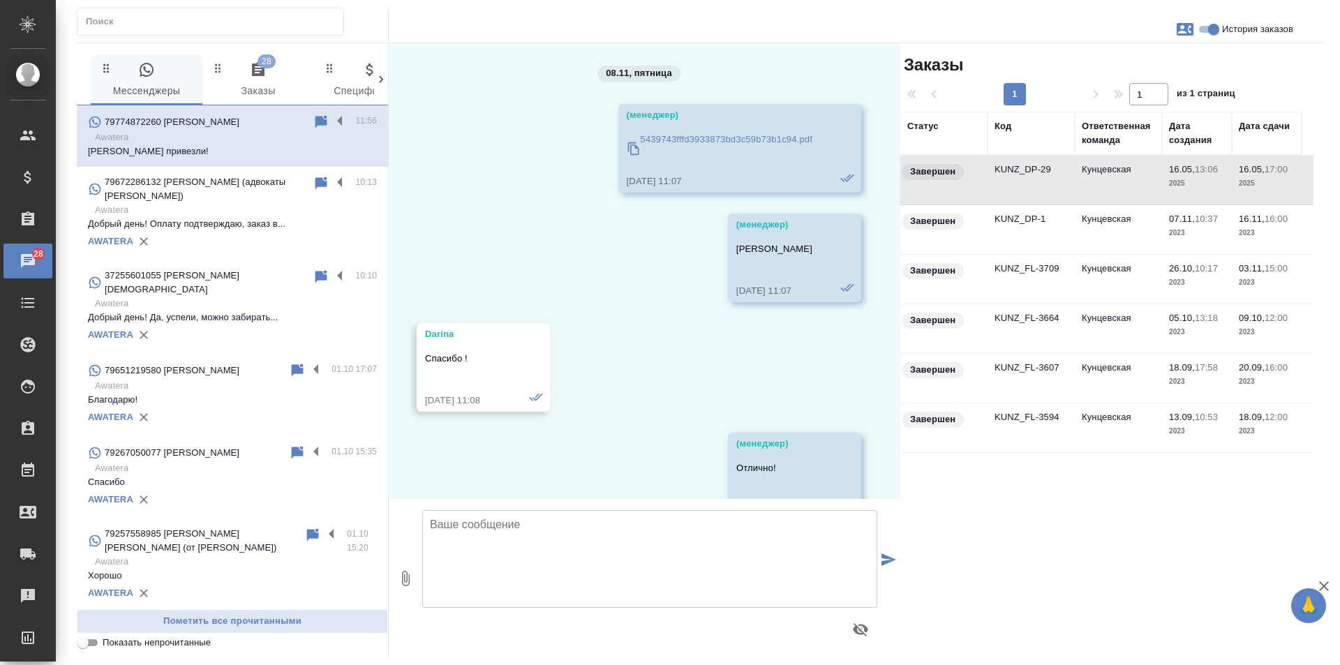  I want to click on td: KUNZ_FL-3594, so click(1031, 428).